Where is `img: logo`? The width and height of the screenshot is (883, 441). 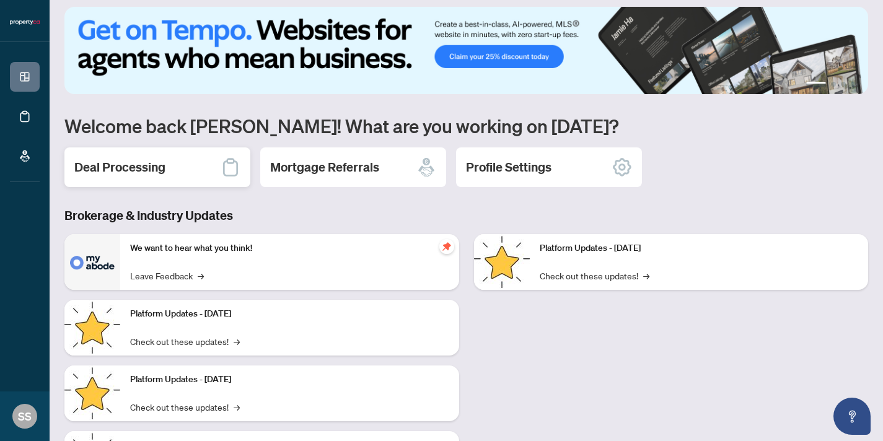 img: logo is located at coordinates (25, 22).